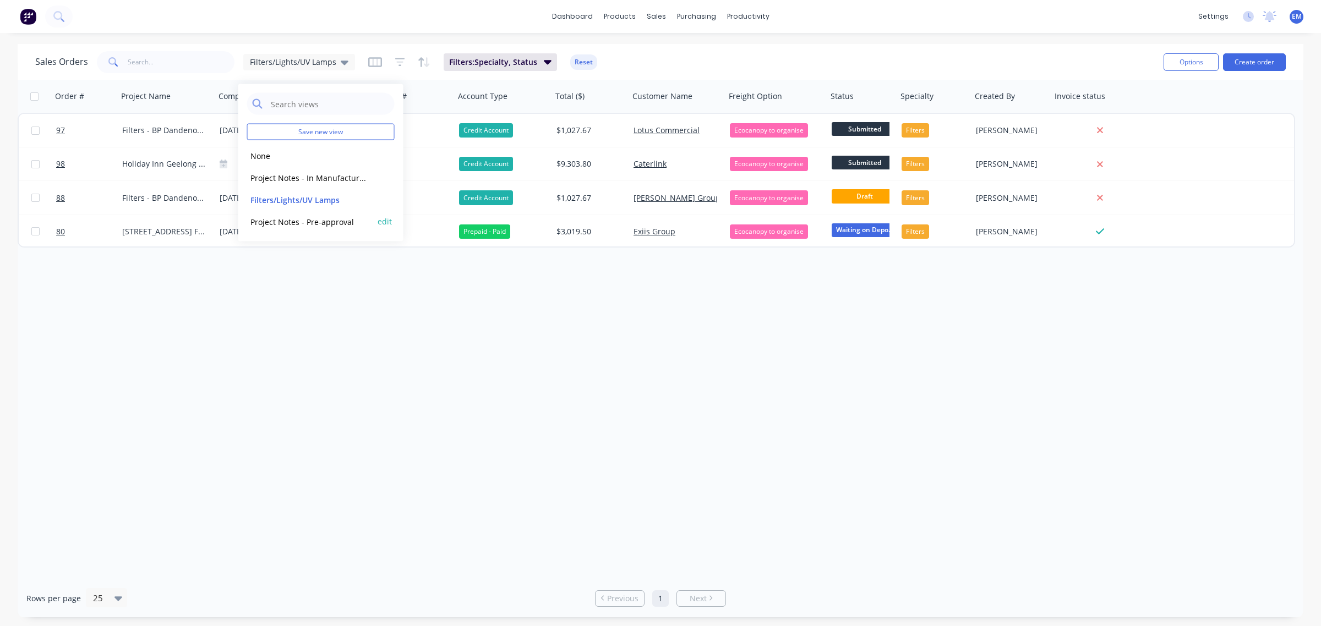  Describe the element at coordinates (570, 96) in the screenshot. I see `div: Total ($)` at that location.